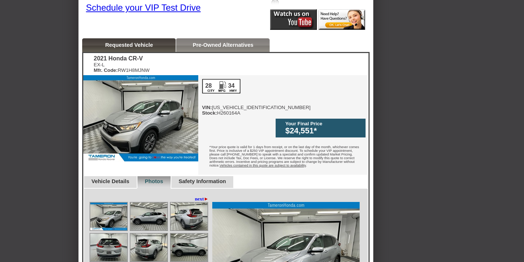 The width and height of the screenshot is (524, 262). What do you see at coordinates (209, 113) in the screenshot?
I see `b: Stock:` at bounding box center [209, 113].